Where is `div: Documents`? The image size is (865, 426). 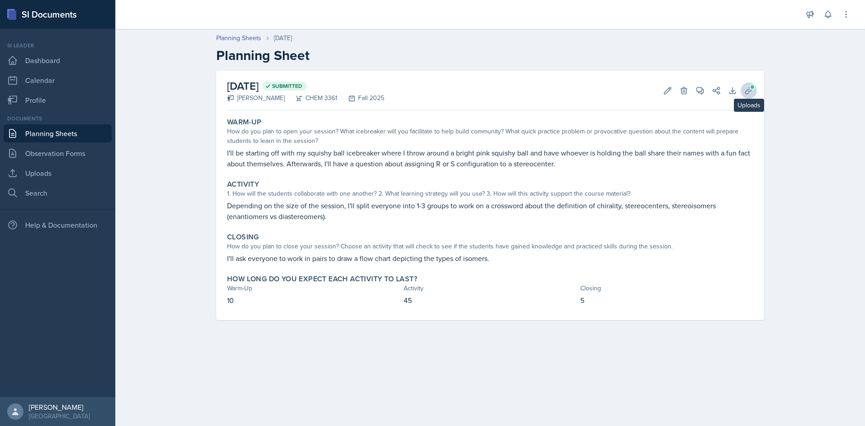 div: Documents is located at coordinates (58, 119).